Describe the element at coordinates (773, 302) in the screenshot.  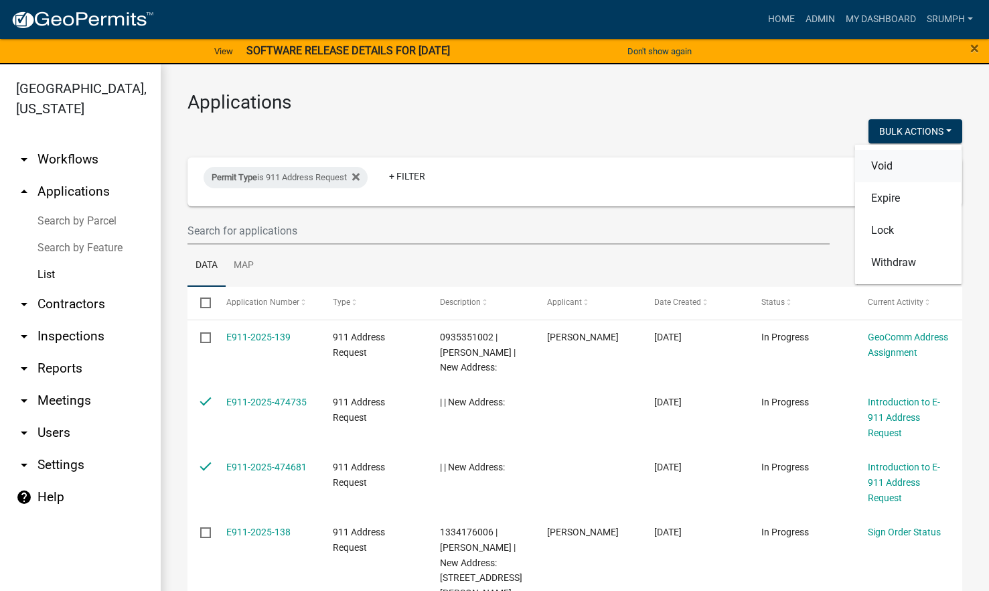
I see `span: Status` at that location.